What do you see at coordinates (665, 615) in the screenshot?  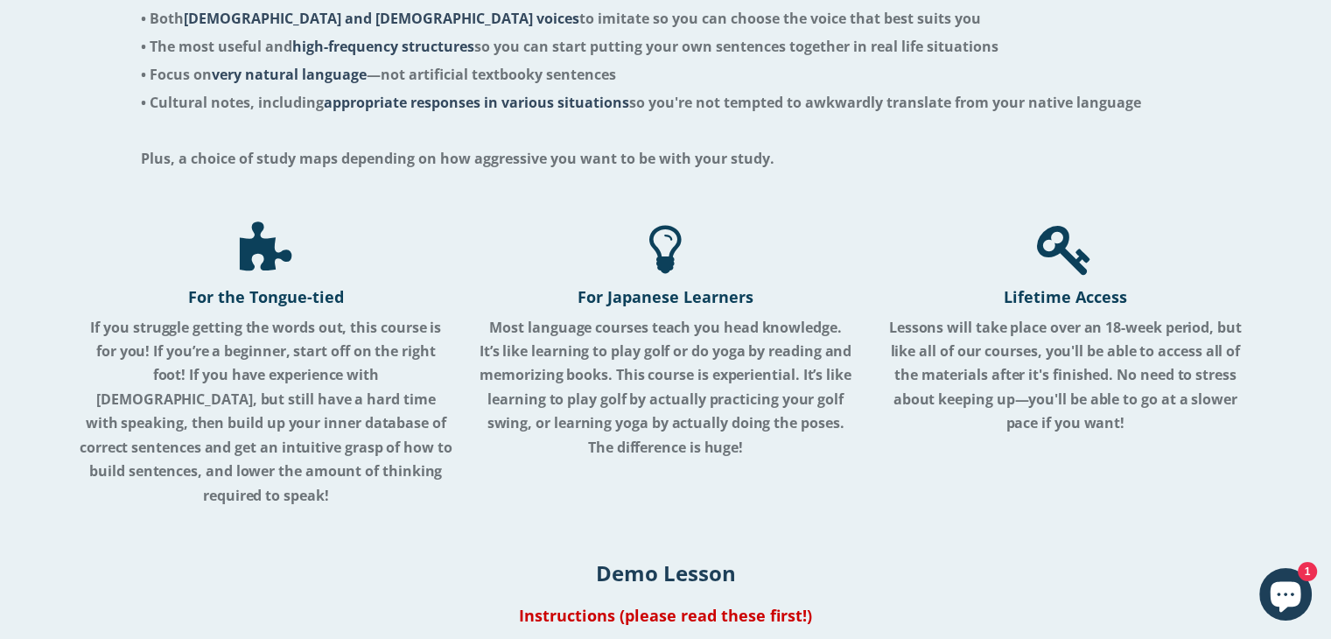 I see `h1: Instructions (please read these first!)` at bounding box center [665, 615].